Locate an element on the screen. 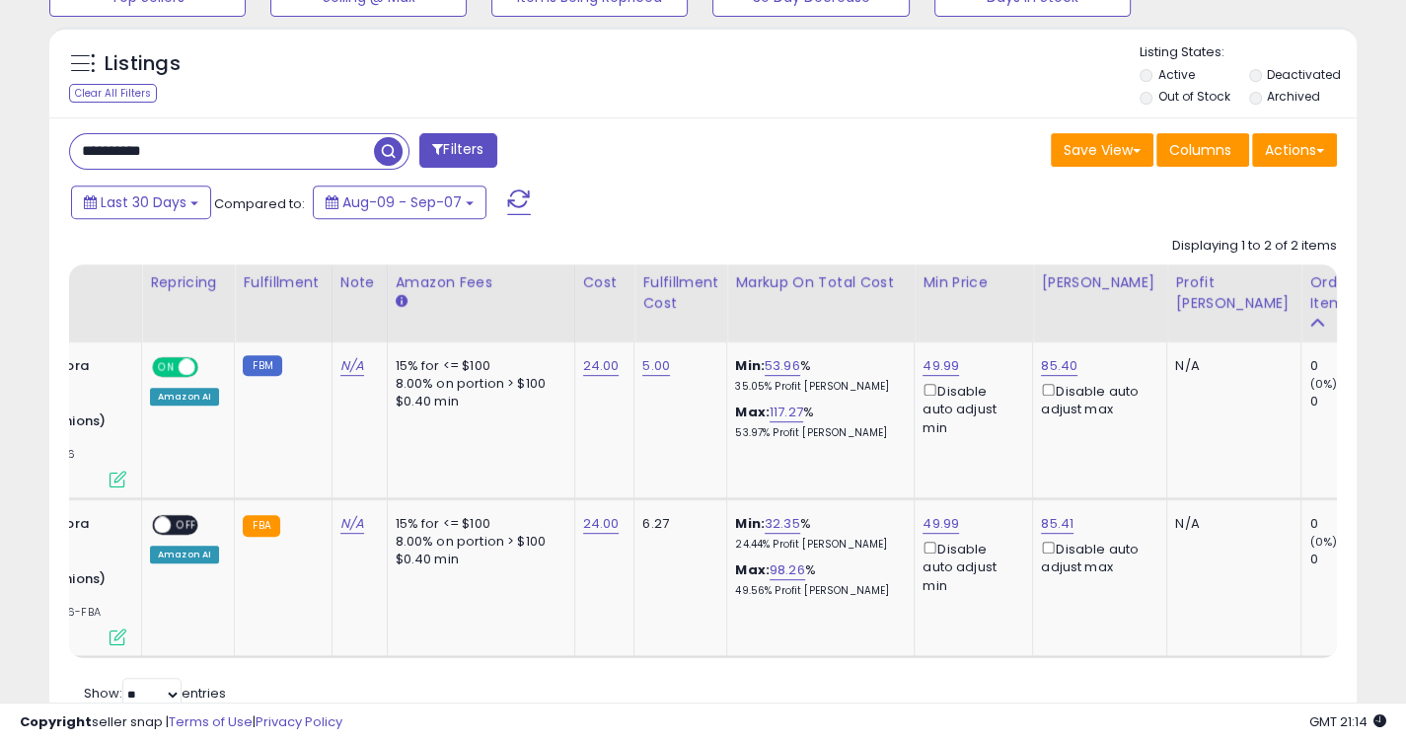 Image resolution: width=1406 pixels, height=742 pixels. strong: Copyright is located at coordinates (55, 721).